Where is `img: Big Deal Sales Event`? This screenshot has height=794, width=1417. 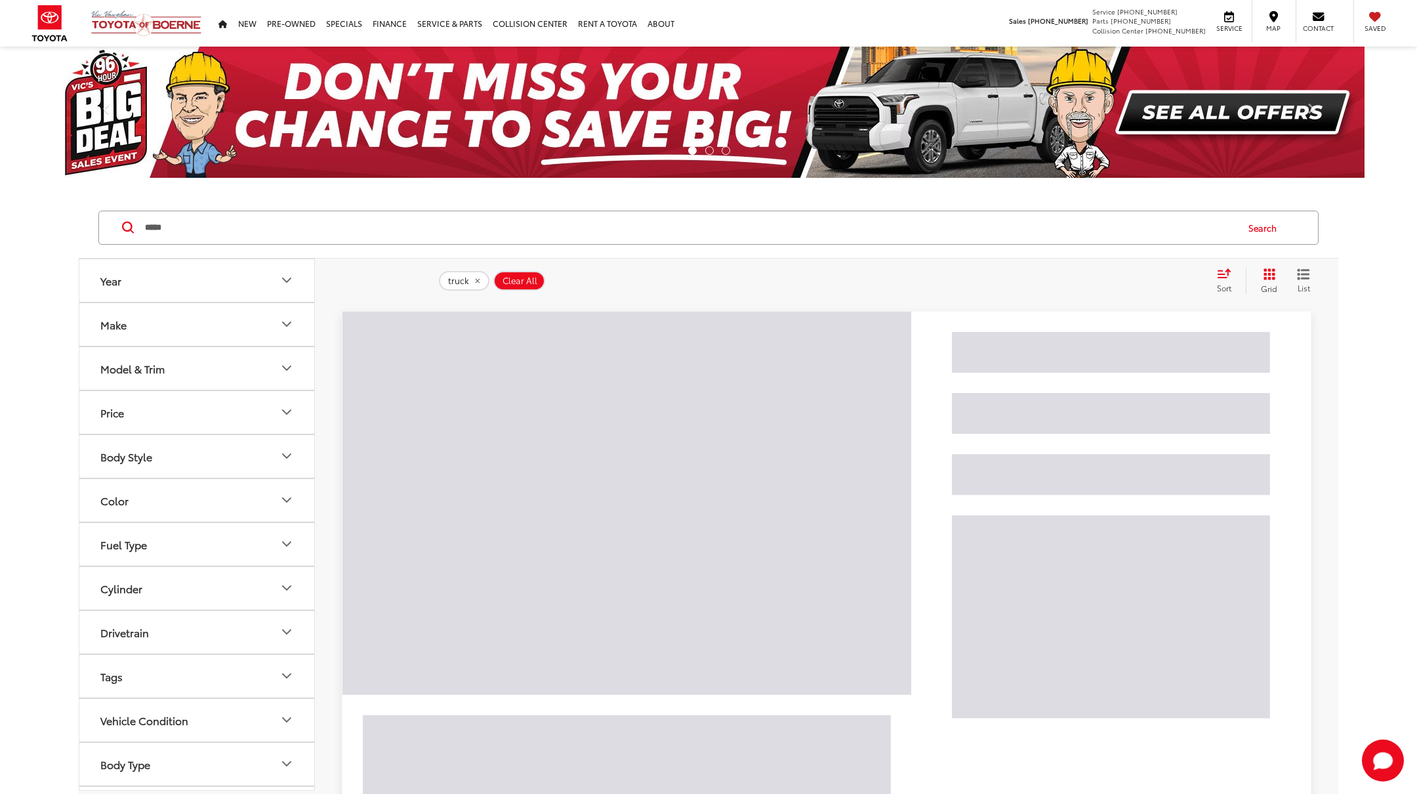 img: Big Deal Sales Event is located at coordinates (708, 112).